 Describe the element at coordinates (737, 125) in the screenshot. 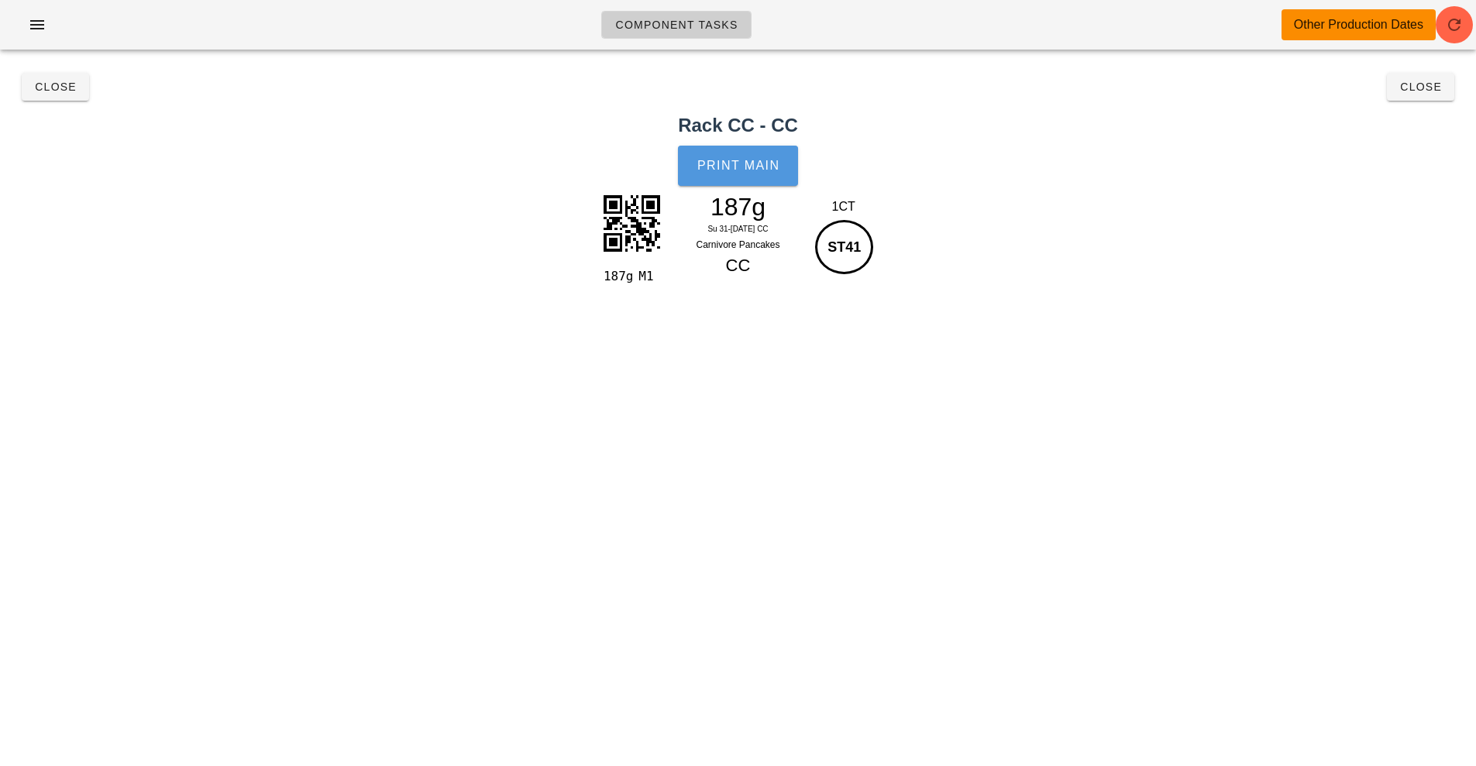

I see `h2: Rack CC - CC` at that location.